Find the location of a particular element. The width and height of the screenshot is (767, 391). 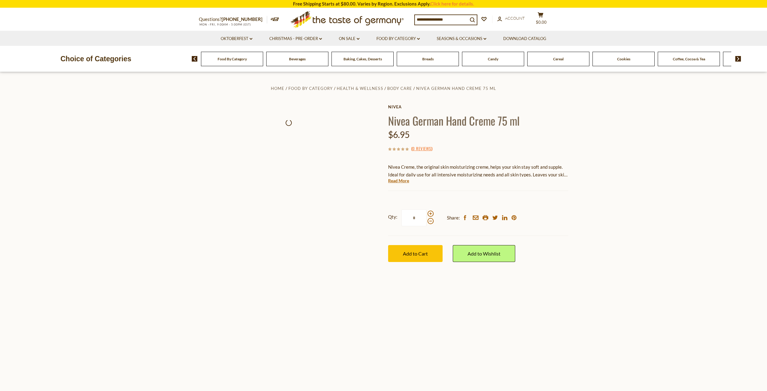

span: Coffee, Cocoa & Tea is located at coordinates (689, 59).